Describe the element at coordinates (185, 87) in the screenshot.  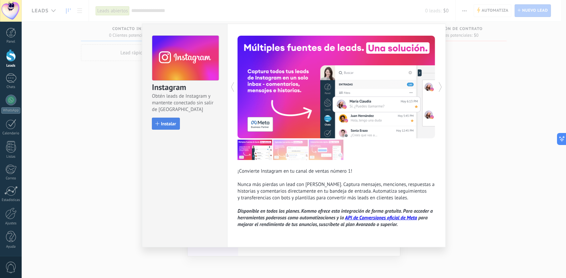
I see `h3: Instagram` at that location.